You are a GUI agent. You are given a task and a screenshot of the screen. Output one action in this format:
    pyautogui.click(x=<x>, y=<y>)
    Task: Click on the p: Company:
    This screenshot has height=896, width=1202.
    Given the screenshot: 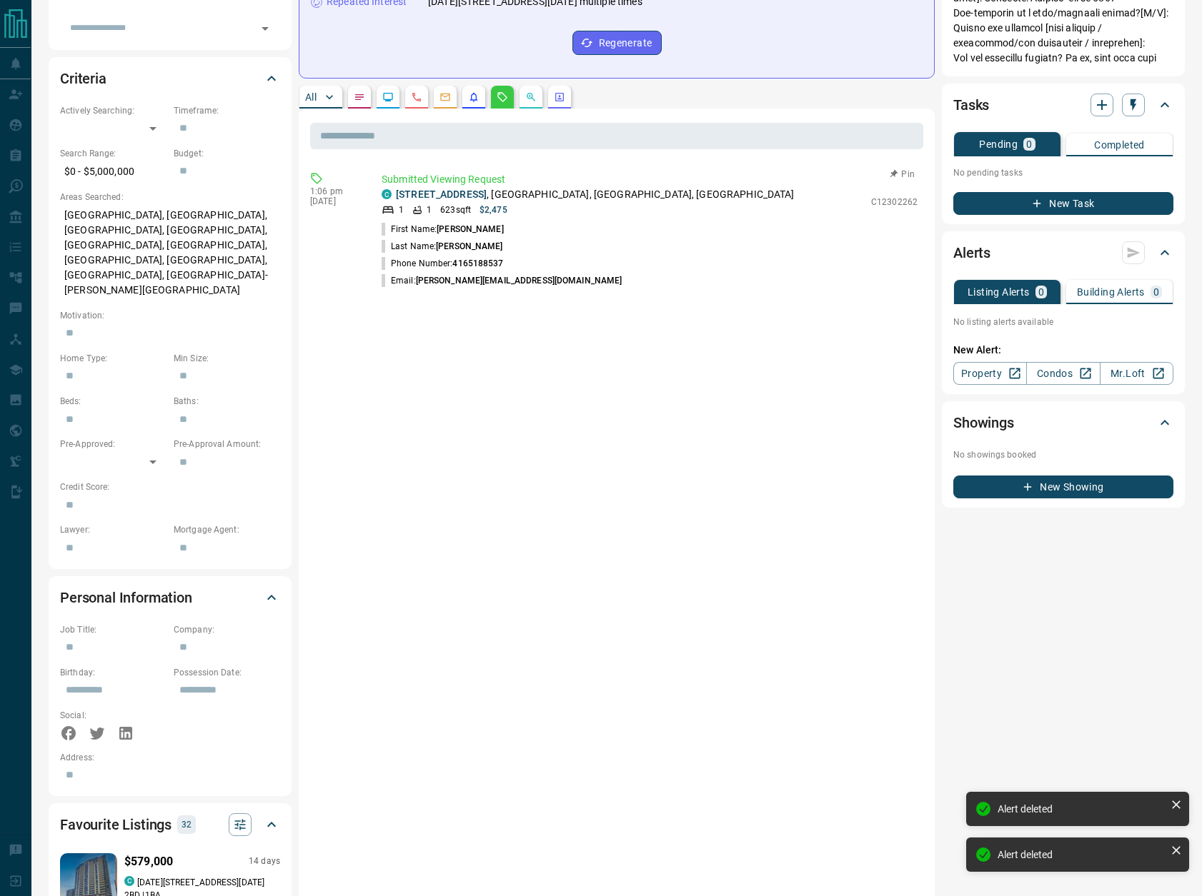 What is the action you would take?
    pyautogui.click(x=226, y=630)
    